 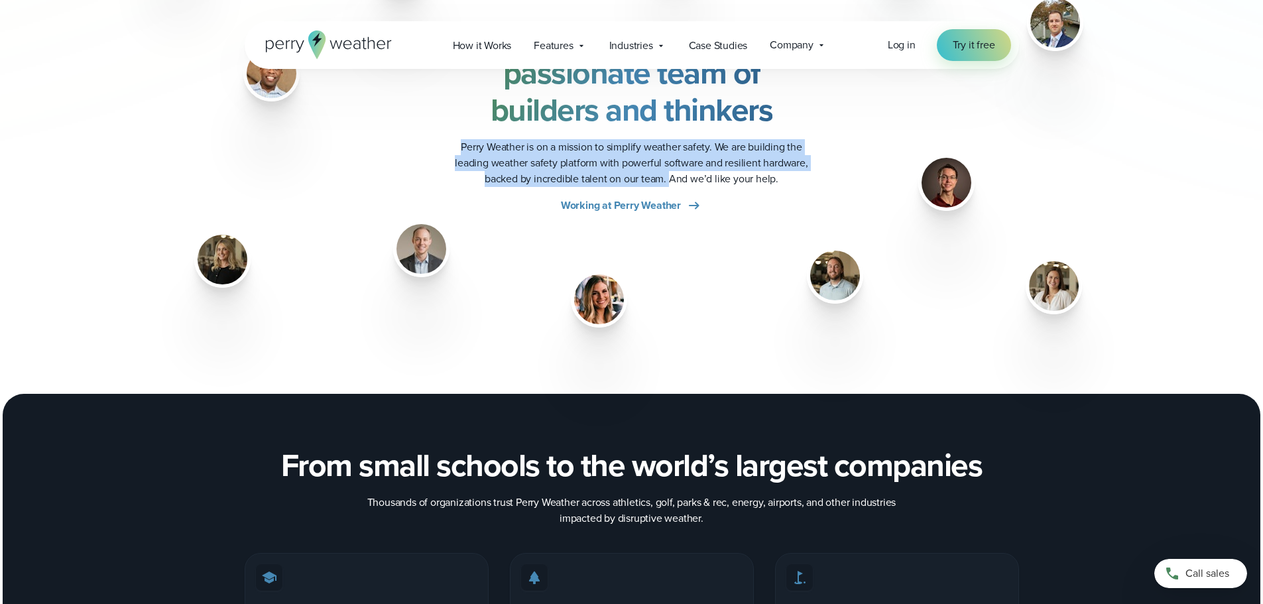 I want to click on span: Working at Perry Weather, so click(x=621, y=206).